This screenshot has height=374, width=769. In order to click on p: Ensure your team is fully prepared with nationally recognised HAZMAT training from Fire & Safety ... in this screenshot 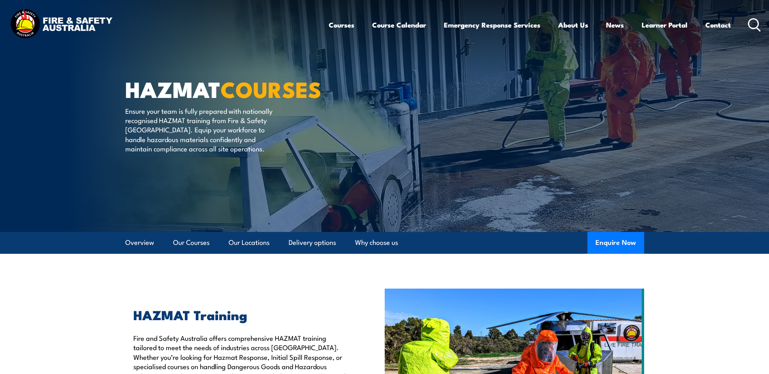, I will do `click(199, 130)`.